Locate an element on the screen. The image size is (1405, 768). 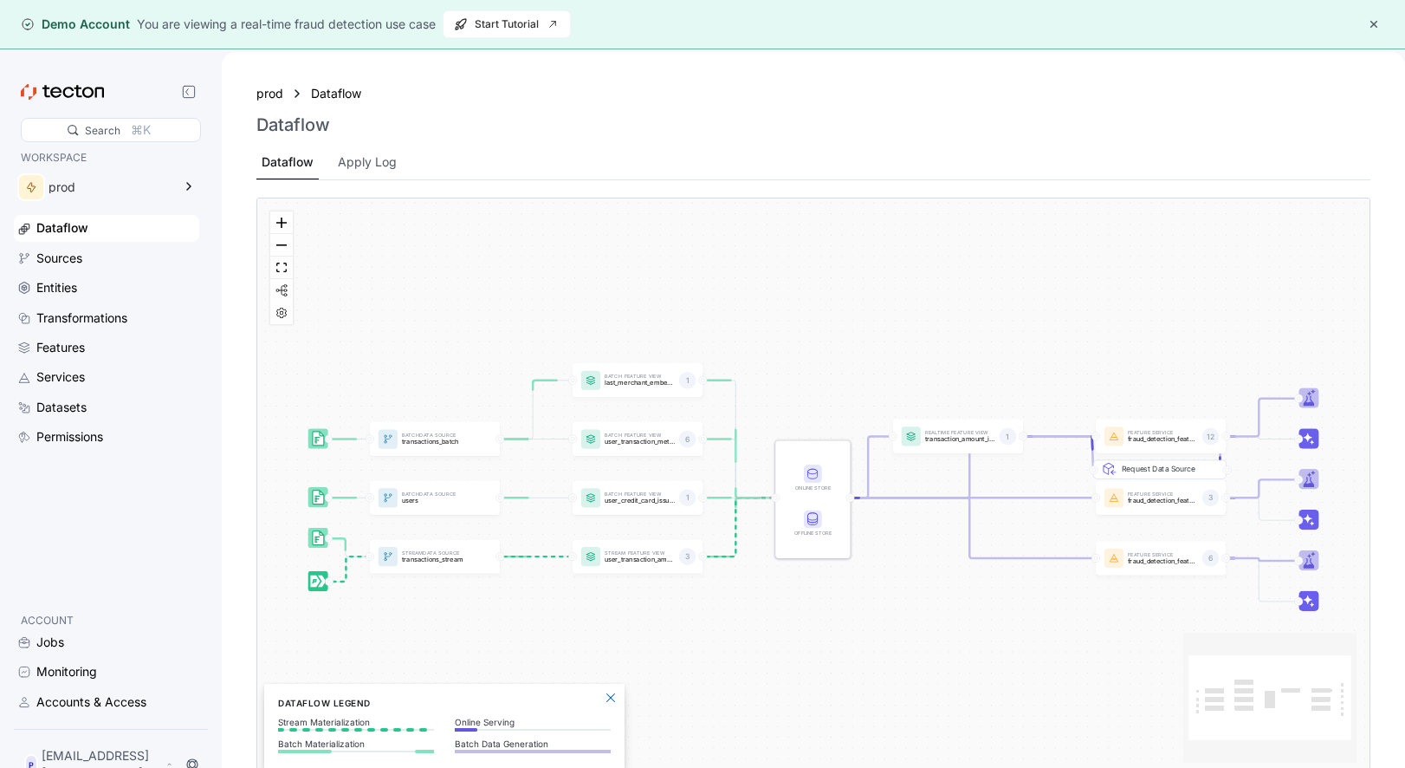
g: Edge from featureView:user_transaction_metrics to STORE is located at coordinates (735, 469).